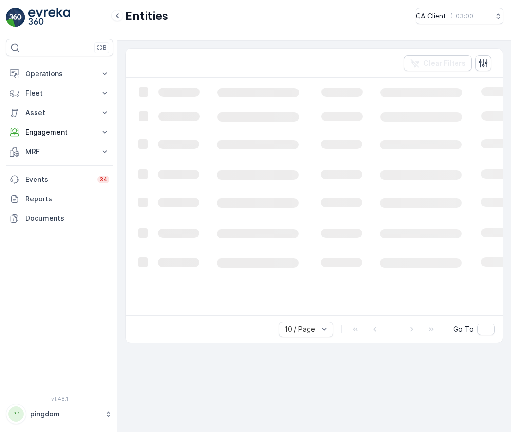 Image resolution: width=511 pixels, height=432 pixels. What do you see at coordinates (16, 18) in the screenshot?
I see `img: logo` at bounding box center [16, 18].